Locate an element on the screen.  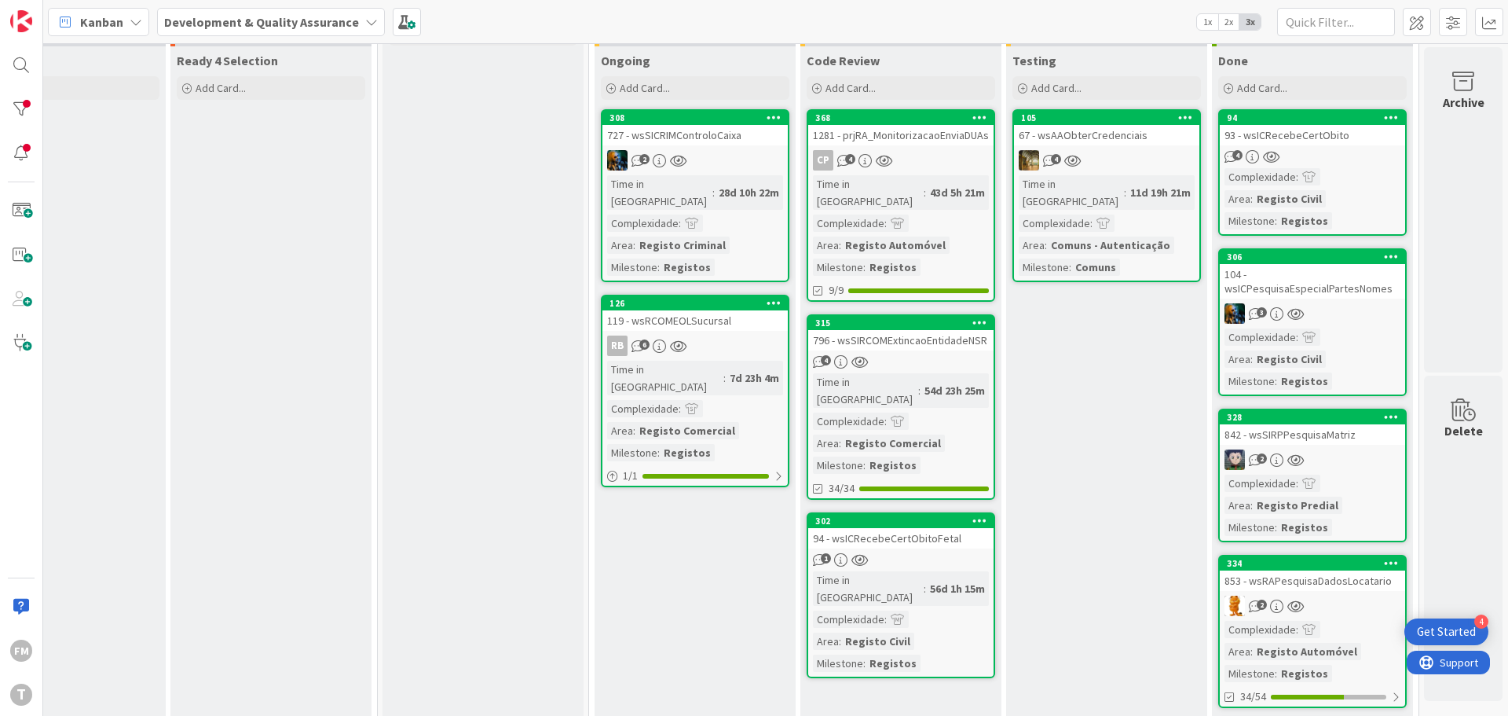
a: 334853 - wsRAPesquisaDadosLocatarioRLComplexidade:Area:Registo AutomóvelMilestone:Registos34/54 is located at coordinates (1313, 631).